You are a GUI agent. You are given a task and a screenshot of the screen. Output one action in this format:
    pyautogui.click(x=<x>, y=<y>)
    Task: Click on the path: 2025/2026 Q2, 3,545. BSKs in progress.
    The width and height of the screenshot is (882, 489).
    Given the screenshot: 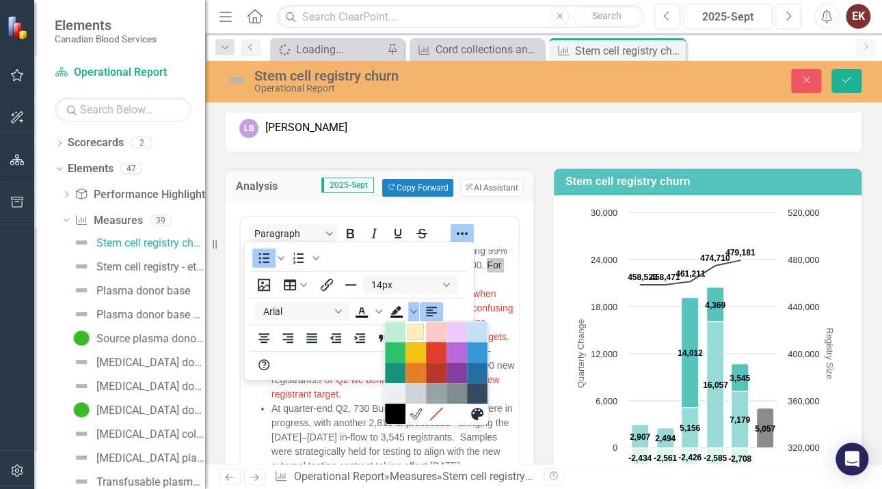 What is the action you would take?
    pyautogui.click(x=740, y=378)
    